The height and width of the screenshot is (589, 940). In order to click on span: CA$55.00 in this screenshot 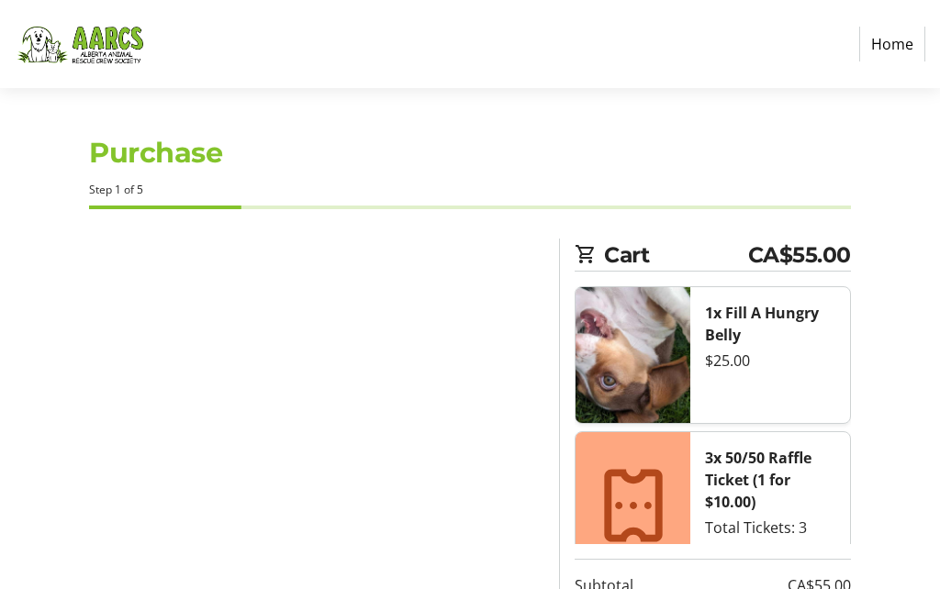, I will do `click(799, 254)`.